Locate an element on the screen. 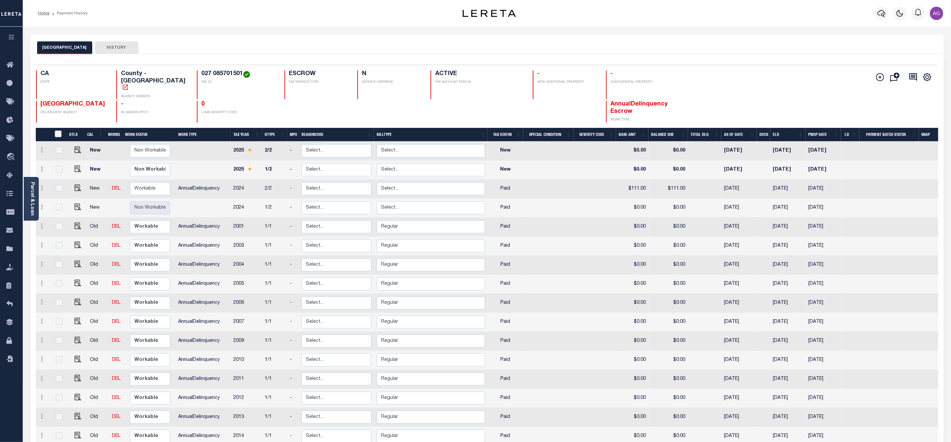 This screenshot has width=951, height=442. th: Tax Year: activate to sort column ascending is located at coordinates (246, 135).